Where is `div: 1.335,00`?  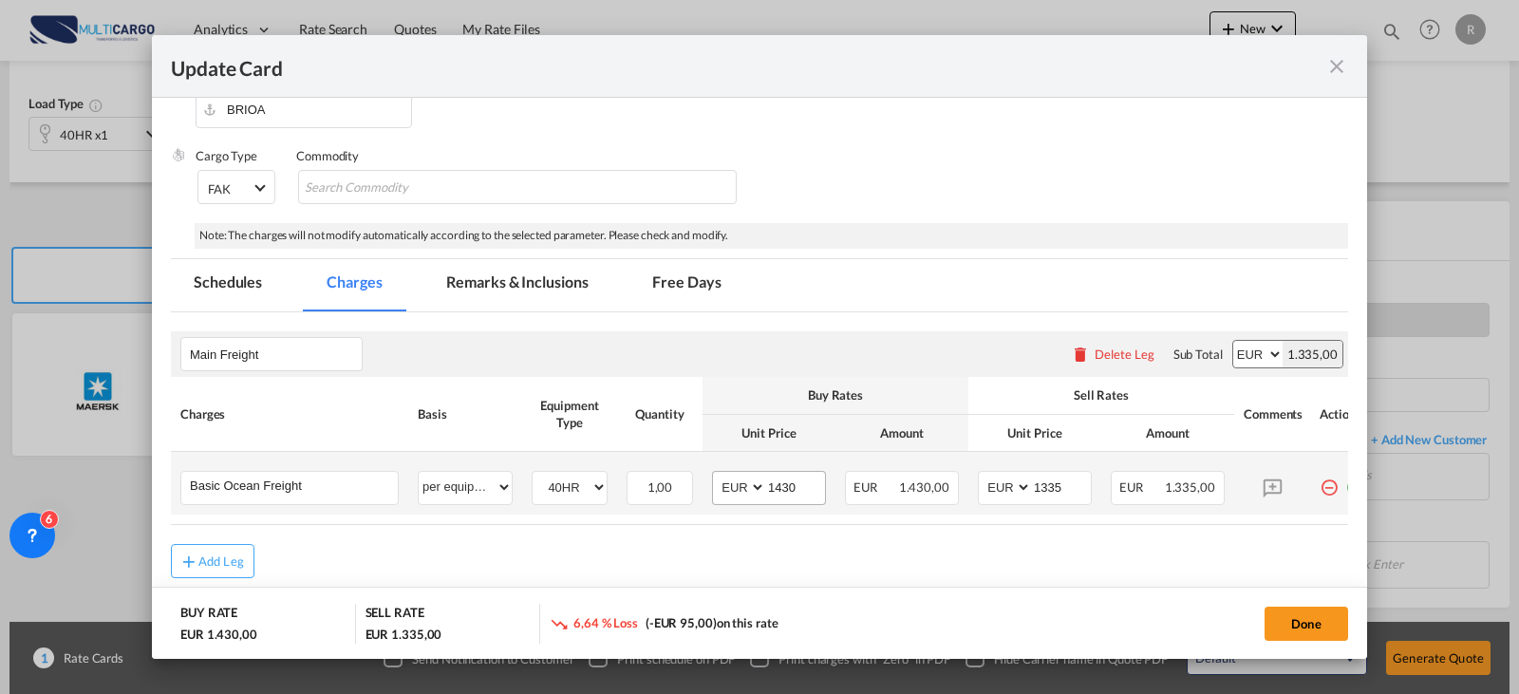 div: 1.335,00 is located at coordinates (1312, 354).